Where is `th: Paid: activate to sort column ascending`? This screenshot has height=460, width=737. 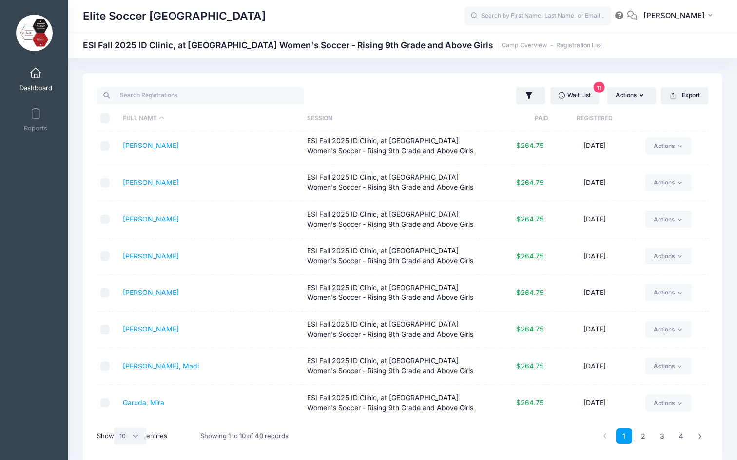 th: Paid: activate to sort column ascending is located at coordinates (517, 118).